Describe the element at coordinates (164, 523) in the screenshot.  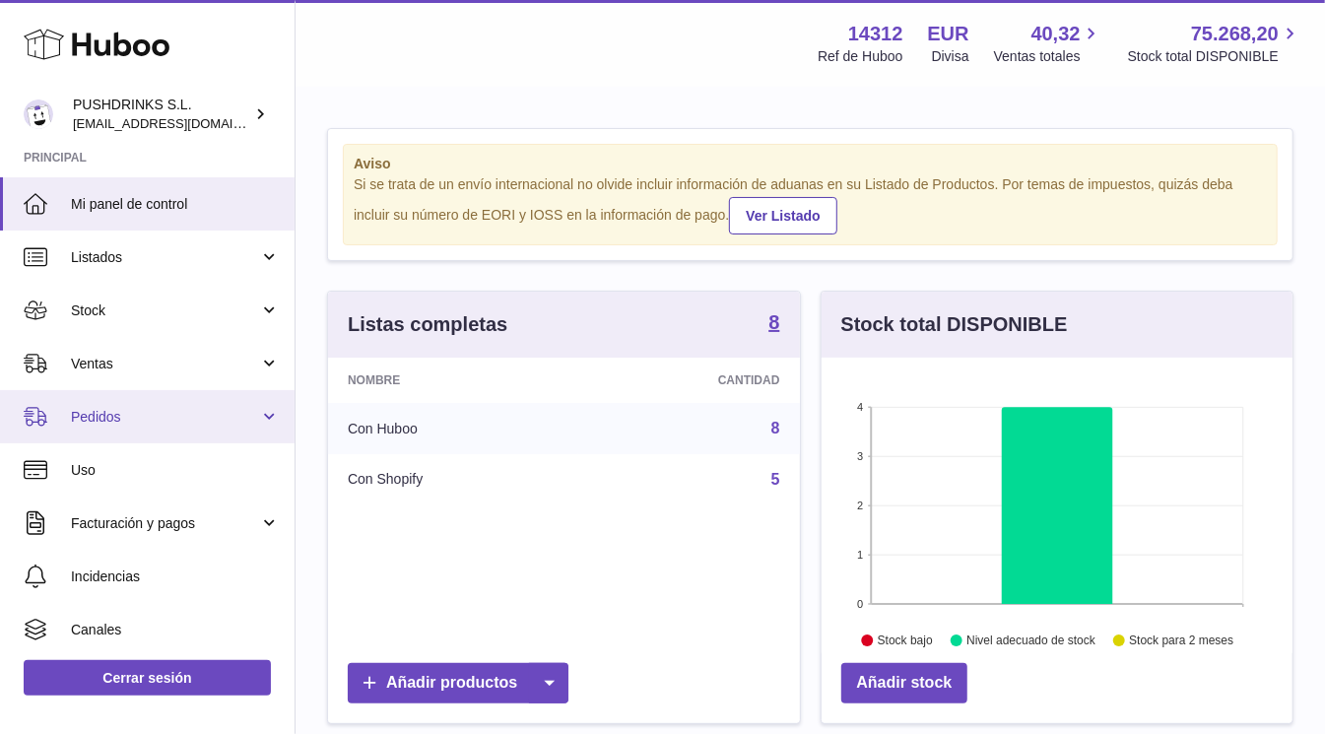
I see `span: Facturación y pagos` at that location.